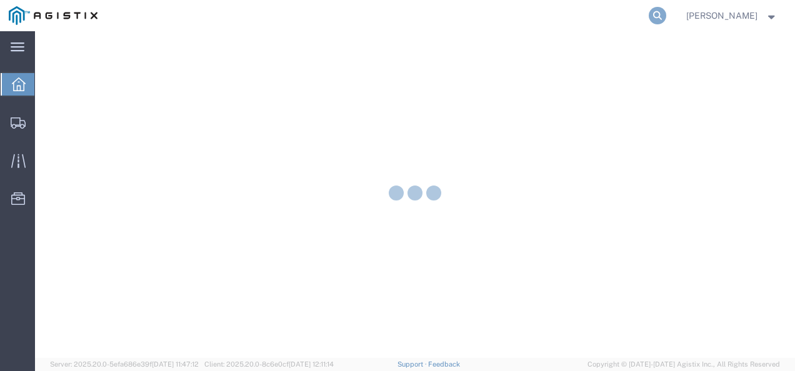 The image size is (795, 371). Describe the element at coordinates (124, 364) in the screenshot. I see `span: Server: 2025.20.0-5efa686e39f` at that location.